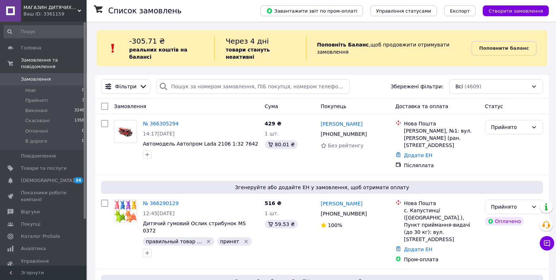  I want to click on span: Головна, so click(31, 48).